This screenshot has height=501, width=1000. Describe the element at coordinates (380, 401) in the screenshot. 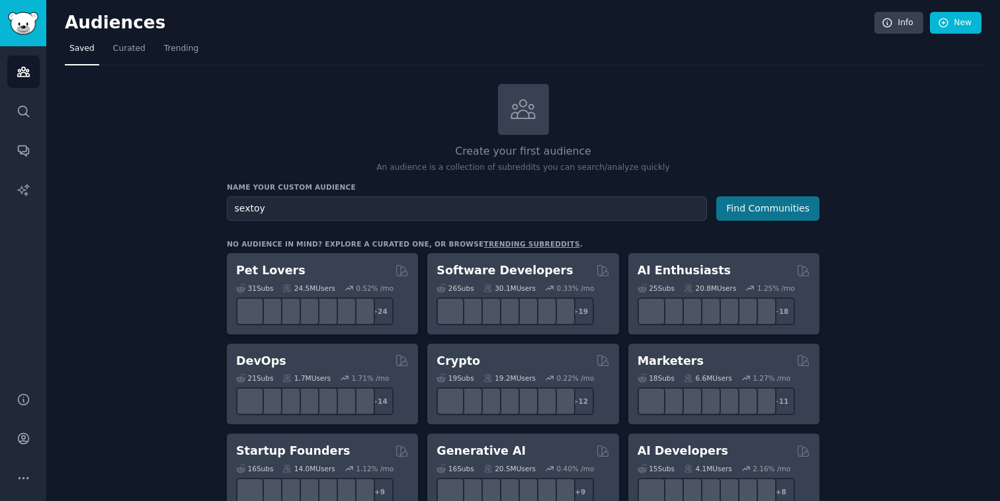

I see `div: + 14` at that location.